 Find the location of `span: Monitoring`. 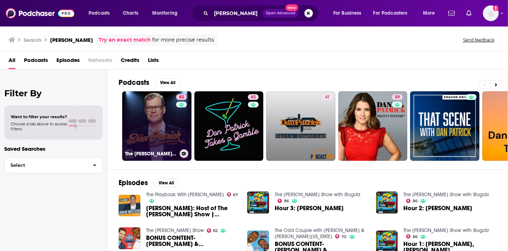

span: Monitoring is located at coordinates (165, 13).